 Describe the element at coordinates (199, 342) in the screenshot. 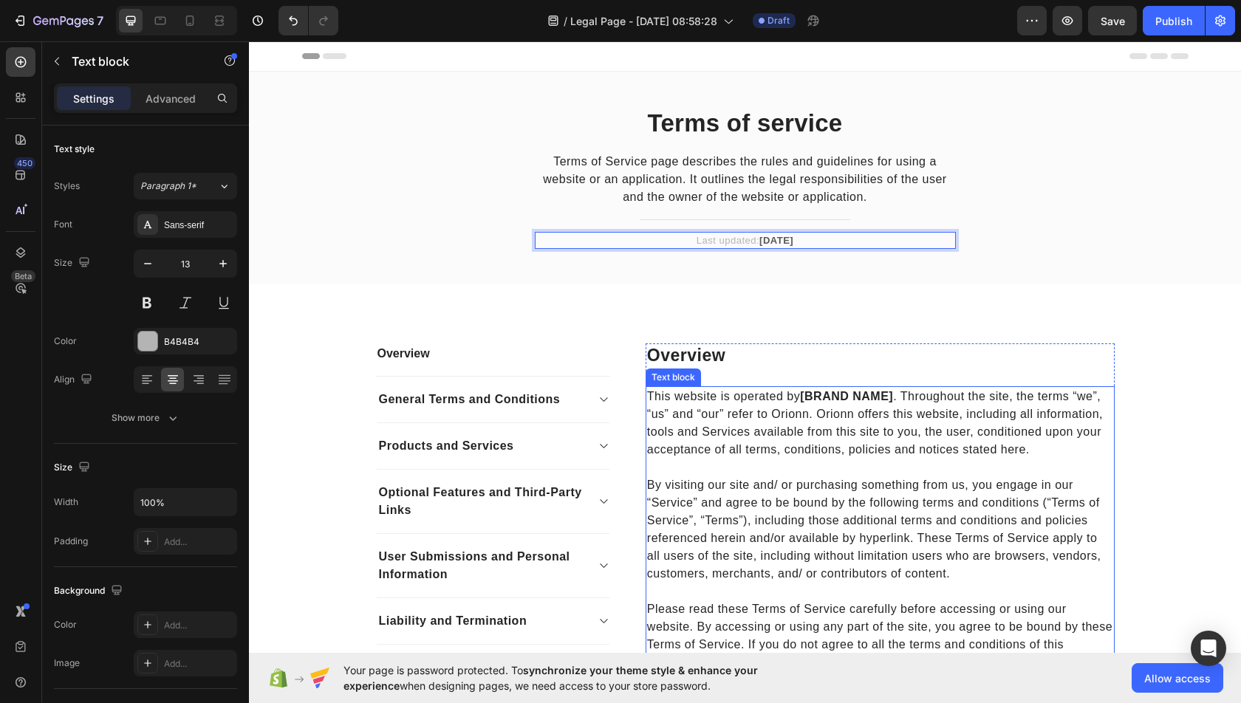

I see `div: B4B4B4` at that location.